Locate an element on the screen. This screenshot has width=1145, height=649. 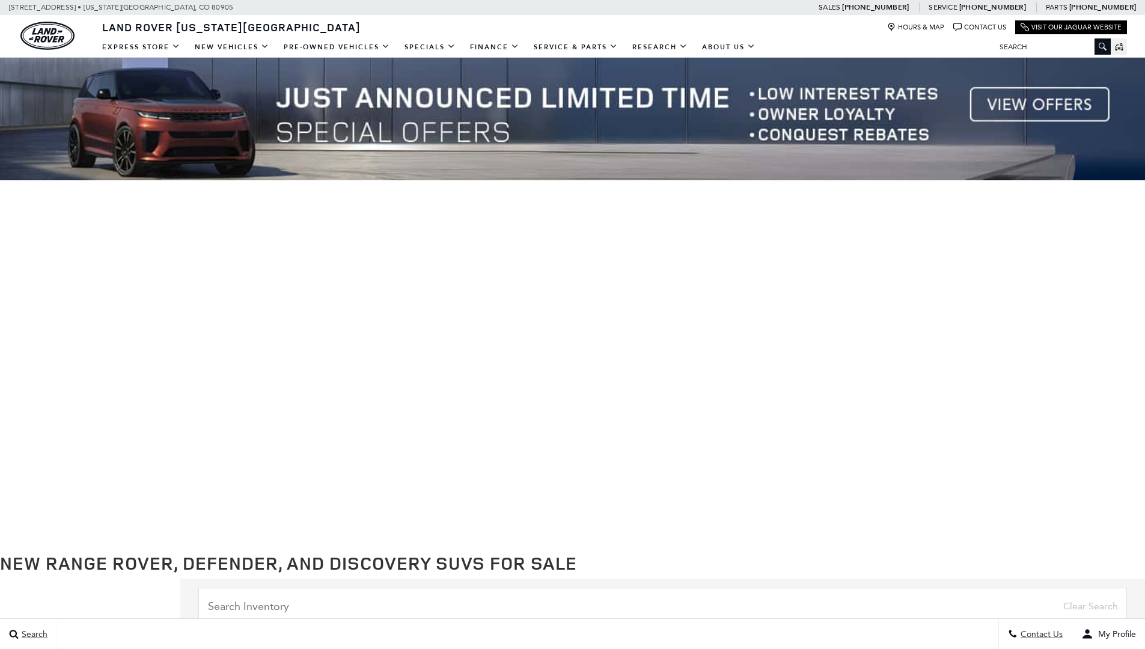
span: My Profile is located at coordinates (1115, 634).